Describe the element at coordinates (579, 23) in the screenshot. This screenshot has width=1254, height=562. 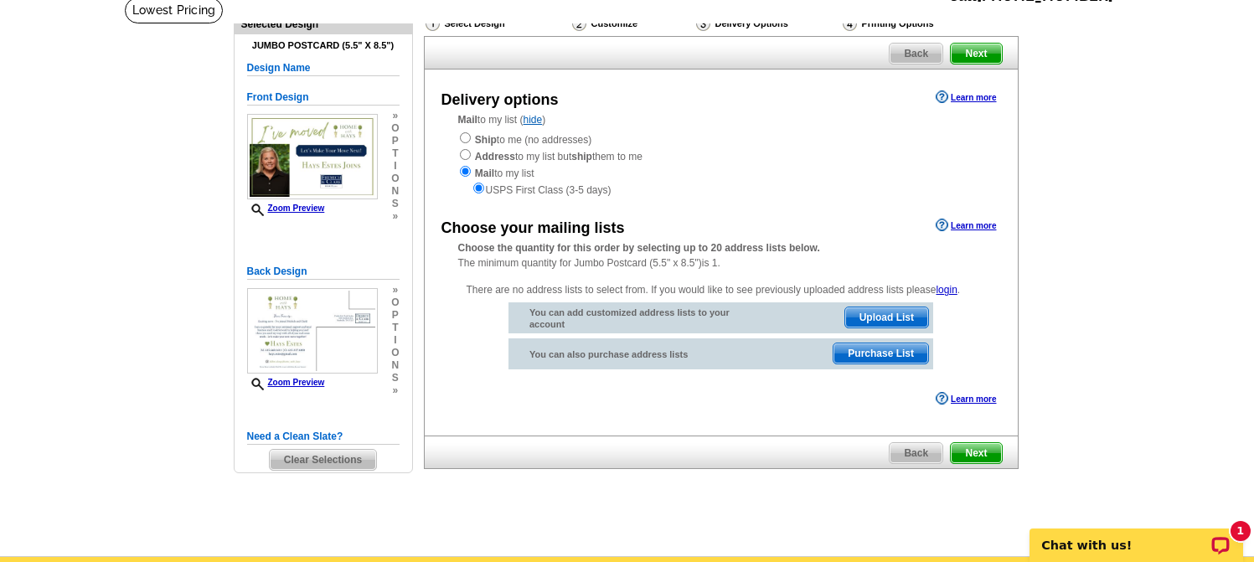
I see `img: Customize` at that location.